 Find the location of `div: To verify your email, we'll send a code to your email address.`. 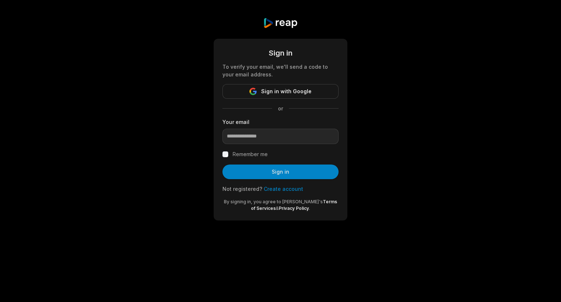

div: To verify your email, we'll send a code to your email address. is located at coordinates (281, 71).